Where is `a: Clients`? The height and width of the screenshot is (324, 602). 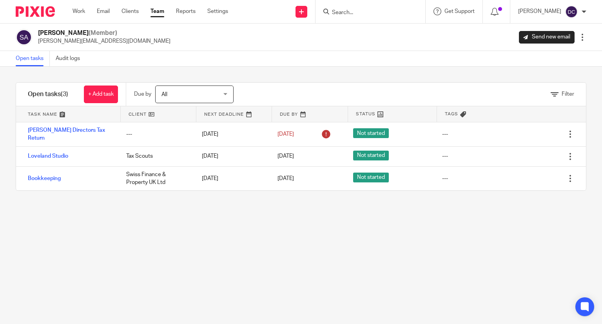 a: Clients is located at coordinates (130, 11).